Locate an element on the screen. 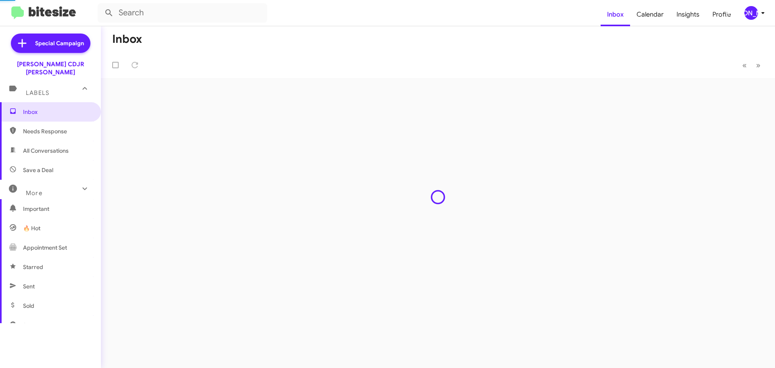 This screenshot has width=775, height=368. h1: Inbox is located at coordinates (127, 39).